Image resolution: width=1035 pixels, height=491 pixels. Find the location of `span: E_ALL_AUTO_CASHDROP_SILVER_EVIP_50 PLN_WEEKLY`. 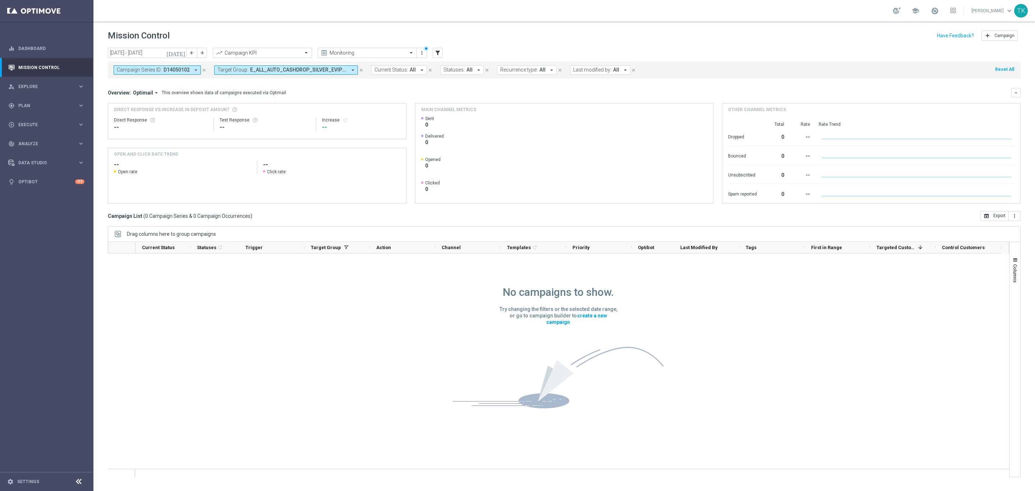

span: E_ALL_AUTO_CASHDROP_SILVER_EVIP_50 PLN_WEEKLY is located at coordinates (298, 70).